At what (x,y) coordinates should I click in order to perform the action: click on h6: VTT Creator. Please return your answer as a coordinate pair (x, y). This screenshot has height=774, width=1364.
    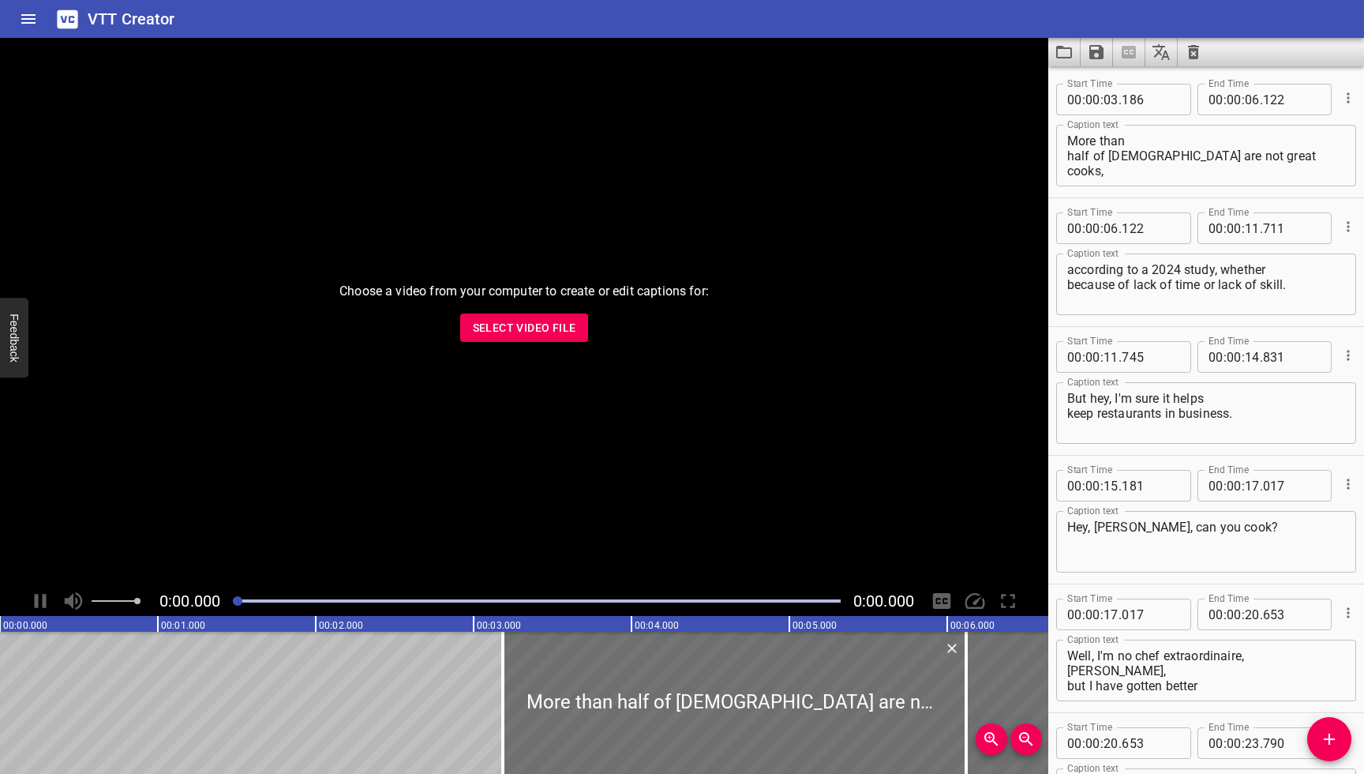
    Looking at the image, I should click on (131, 19).